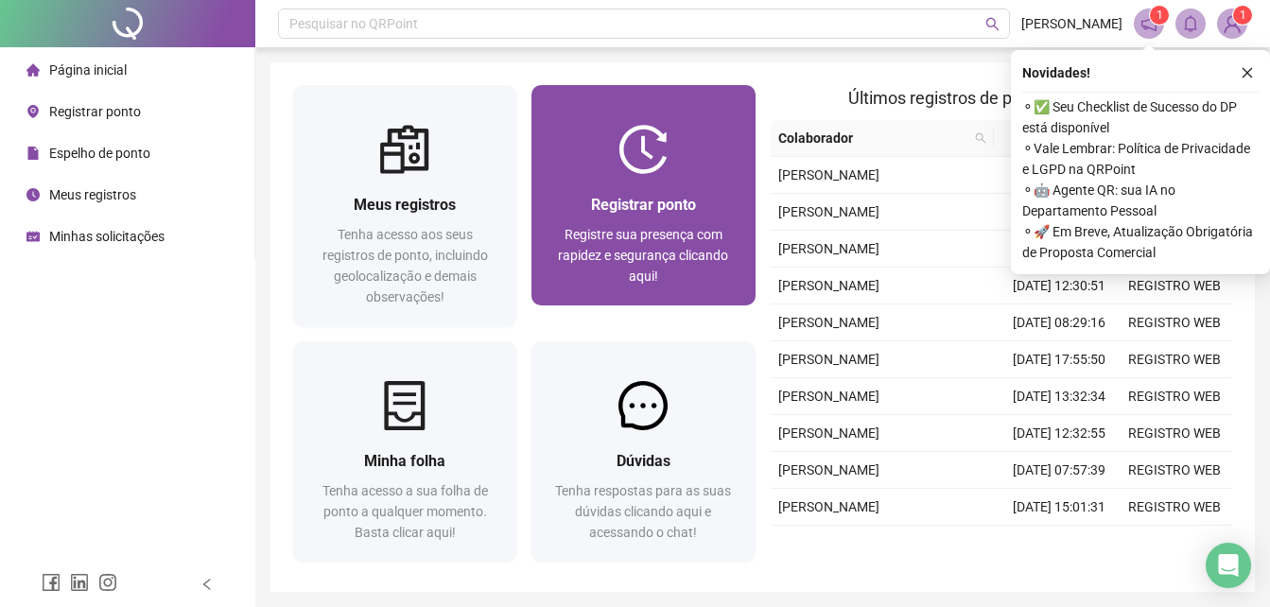 The image size is (1270, 607). I want to click on span: linkedin, so click(79, 582).